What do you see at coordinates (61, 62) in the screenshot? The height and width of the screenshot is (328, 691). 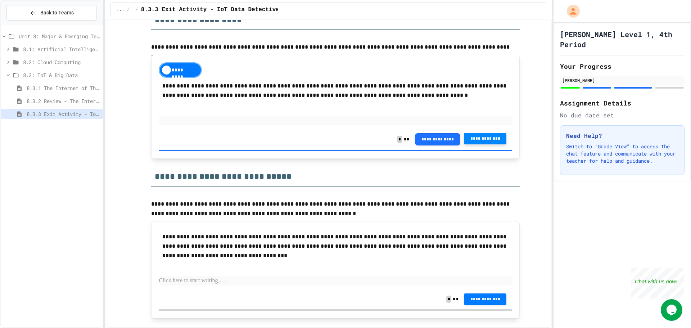 I see `span: 8.2: Cloud Computing` at bounding box center [61, 62].